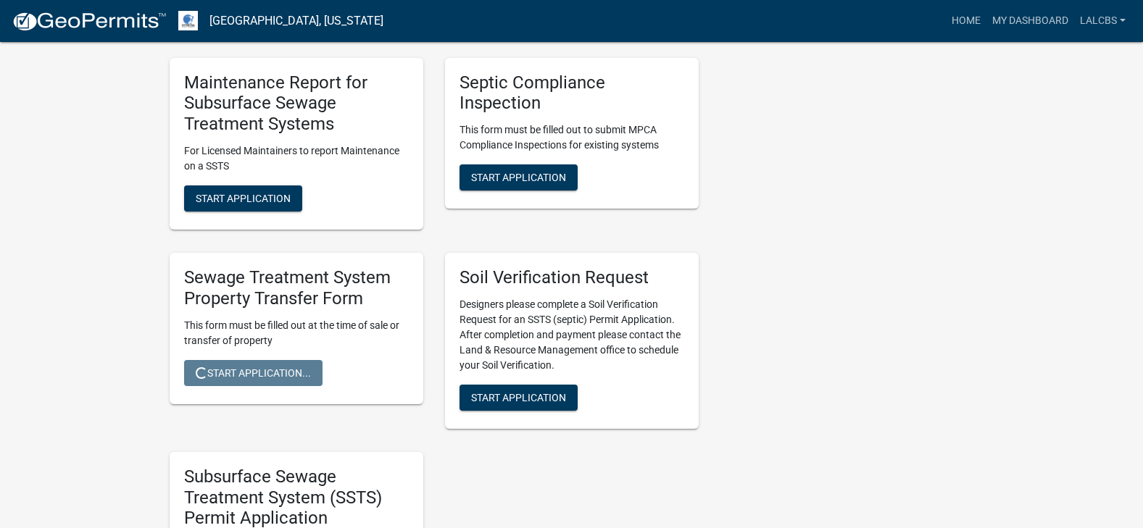 This screenshot has width=1143, height=528. Describe the element at coordinates (188, 20) in the screenshot. I see `img: Otter Tail County, Minnesota` at that location.